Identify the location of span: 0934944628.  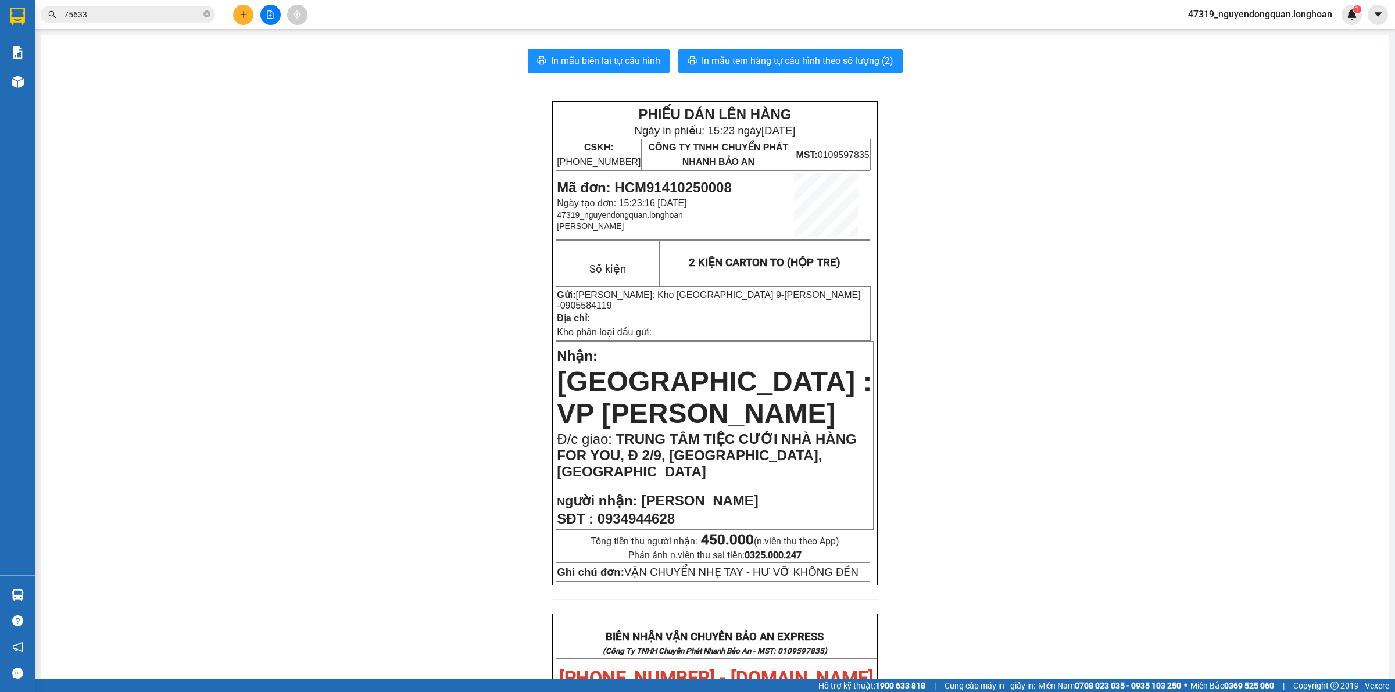
(636, 519).